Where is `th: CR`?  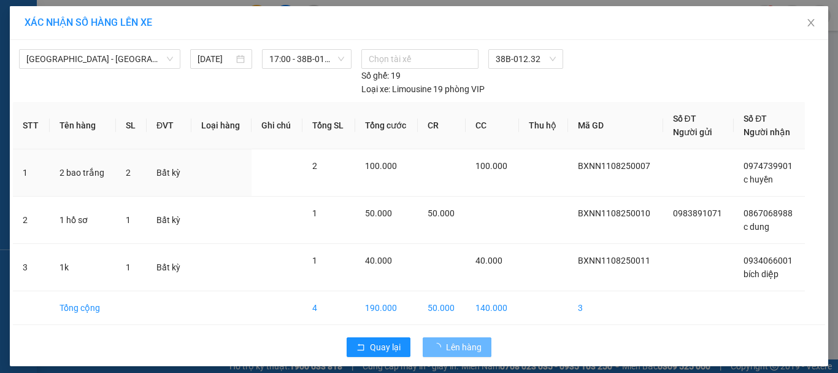
th: CR is located at coordinates (442, 125).